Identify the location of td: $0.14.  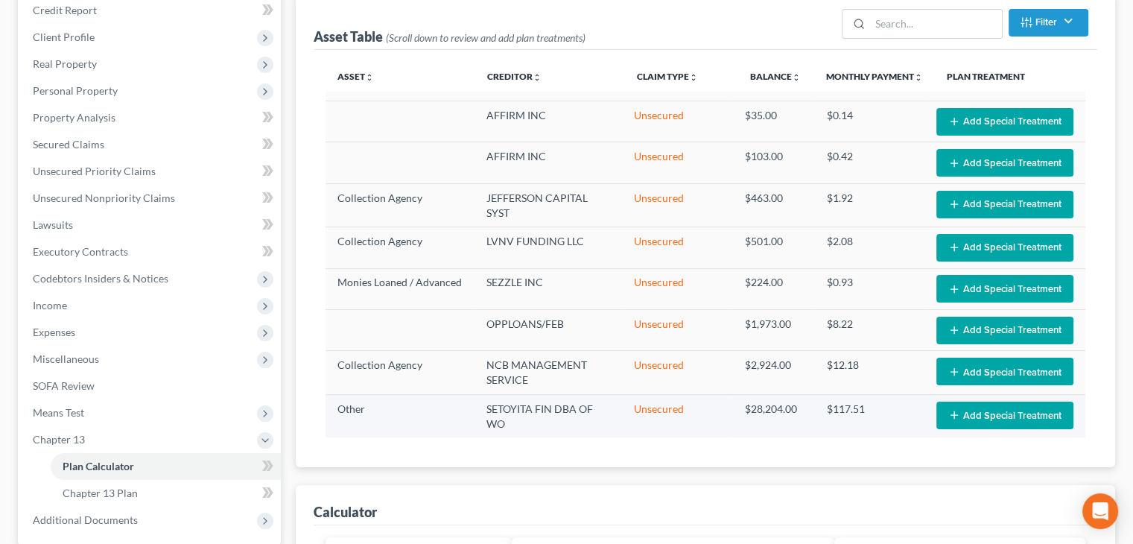
(869, 121).